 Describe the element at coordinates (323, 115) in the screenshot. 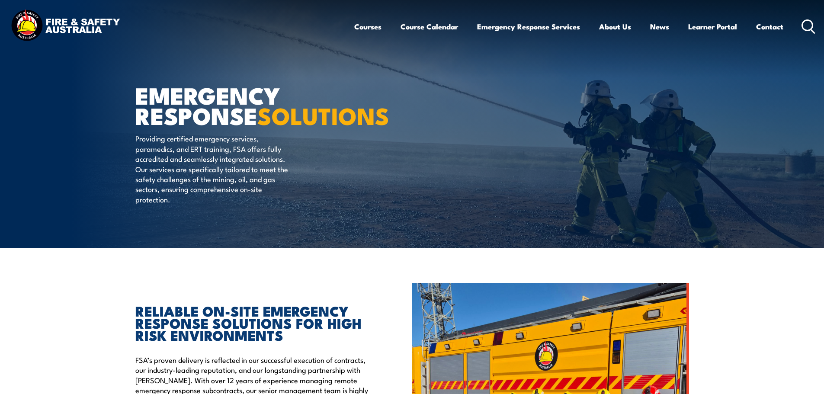

I see `strong: SOLUTIONS` at that location.